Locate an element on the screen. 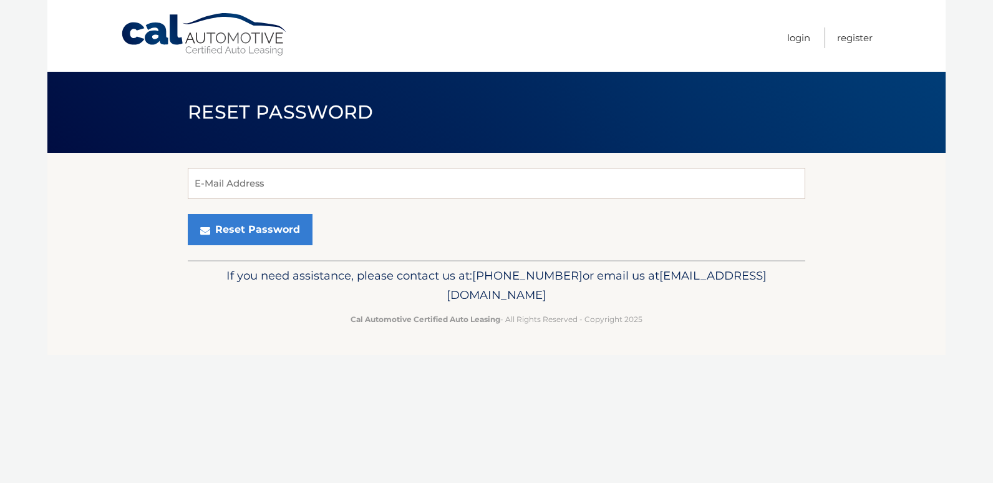 This screenshot has height=483, width=993. p: If you need assistance, please contact us at: or email us at is located at coordinates (496, 286).